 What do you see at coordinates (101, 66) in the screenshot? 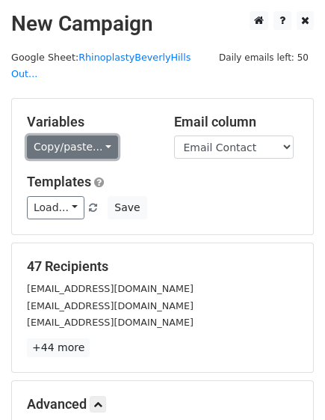
I see `small: Google Sheet:` at bounding box center [101, 66].